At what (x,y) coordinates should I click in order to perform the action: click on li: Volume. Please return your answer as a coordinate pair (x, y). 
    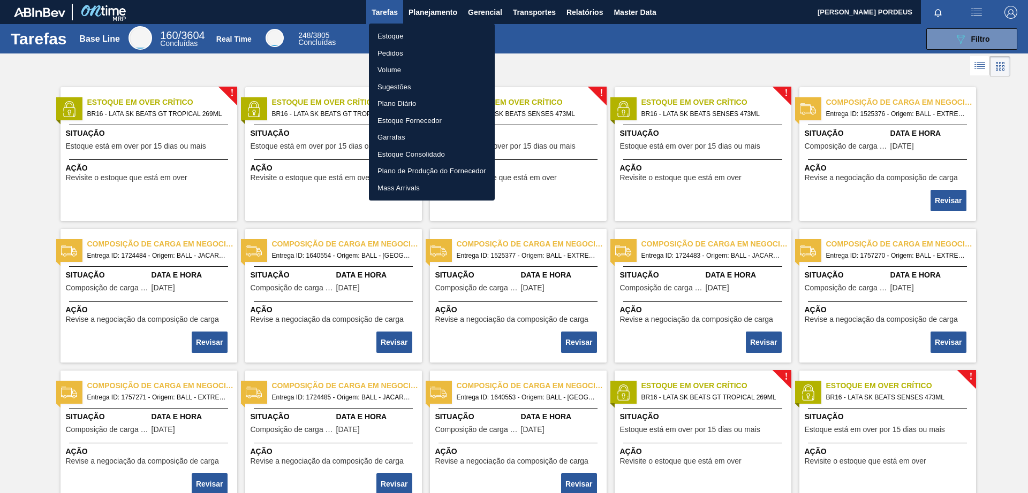
    Looking at the image, I should click on (431, 70).